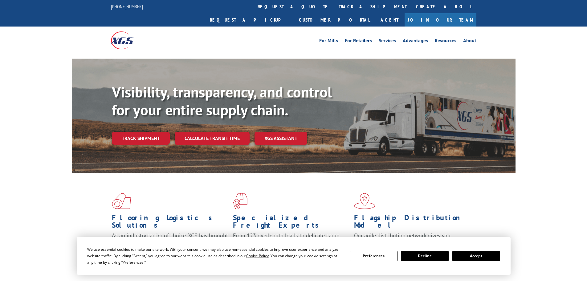 The height and width of the screenshot is (281, 587). Describe the element at coordinates (281, 138) in the screenshot. I see `a: XGS ASSISTANT` at that location.